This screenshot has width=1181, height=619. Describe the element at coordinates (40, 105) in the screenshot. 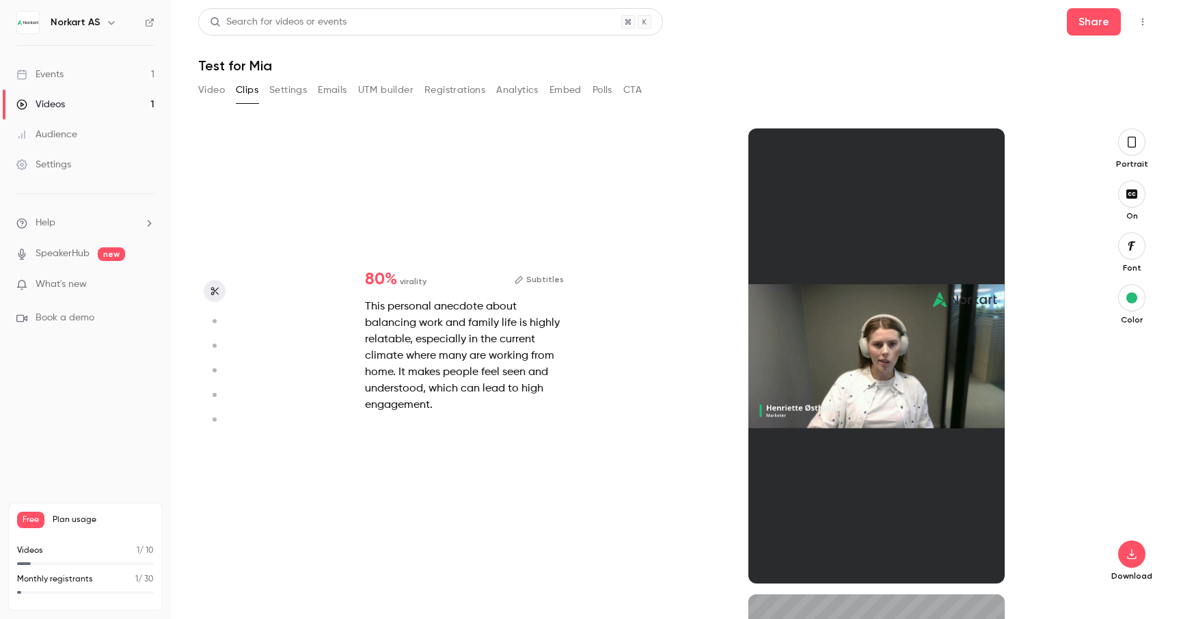

I see `div: Videos` at that location.